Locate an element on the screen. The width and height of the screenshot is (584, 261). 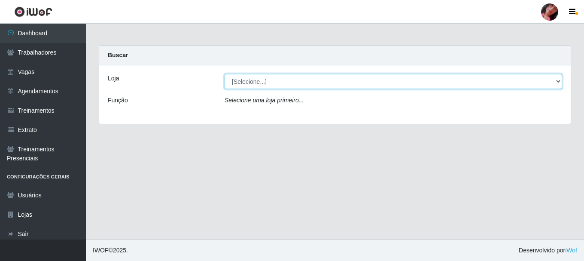
img: CoreUI Logo is located at coordinates (33, 12).